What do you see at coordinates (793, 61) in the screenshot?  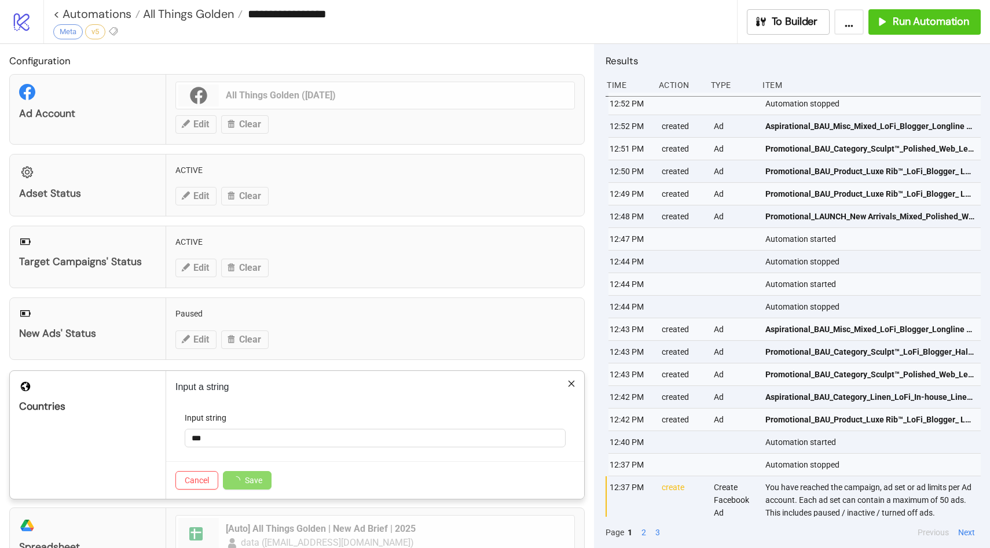 I see `h2: Results` at bounding box center [793, 61].